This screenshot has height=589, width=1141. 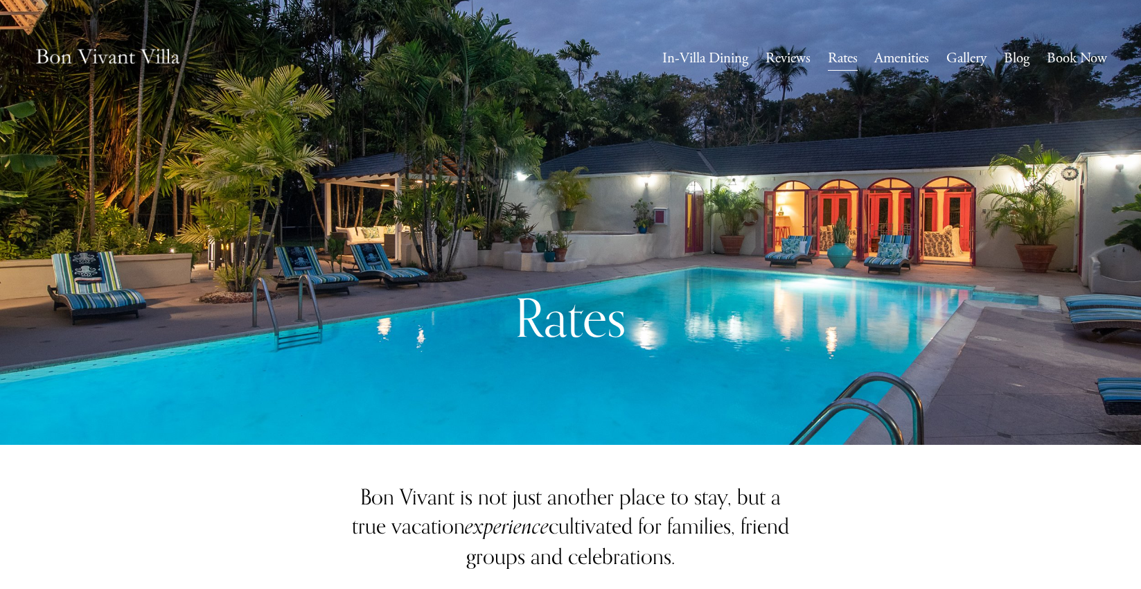 I want to click on em: experience, so click(x=506, y=527).